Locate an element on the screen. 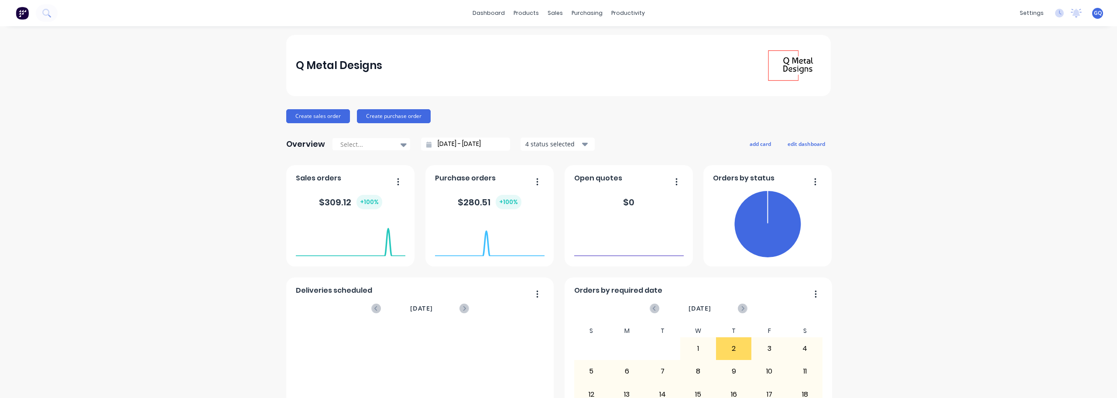  div: 2 is located at coordinates (734, 348).